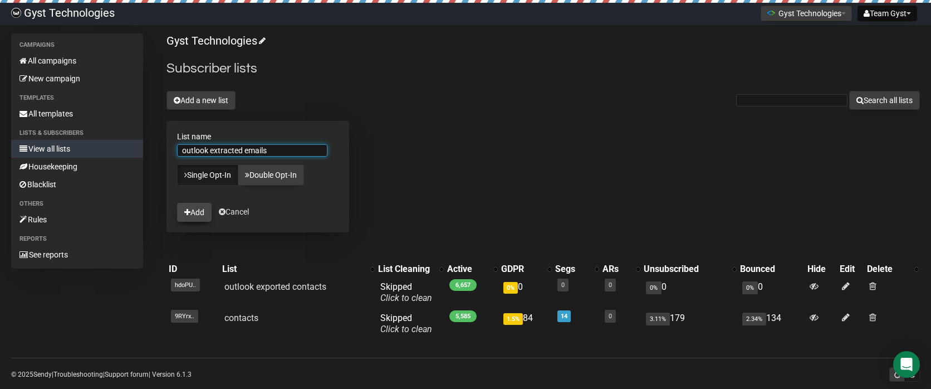 The width and height of the screenshot is (931, 389). I want to click on a: Rules, so click(77, 219).